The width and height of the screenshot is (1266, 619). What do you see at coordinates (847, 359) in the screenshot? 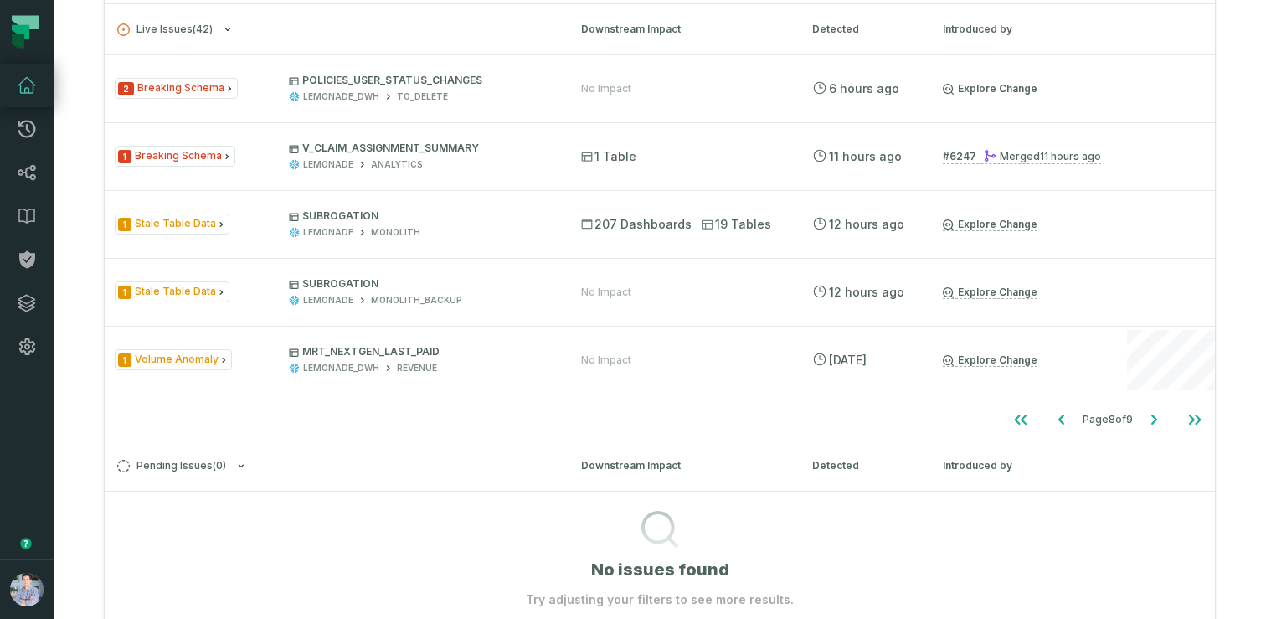
I see `relative-time: Sep 29, 2025, 7:04 AM PDT` at bounding box center [847, 359].